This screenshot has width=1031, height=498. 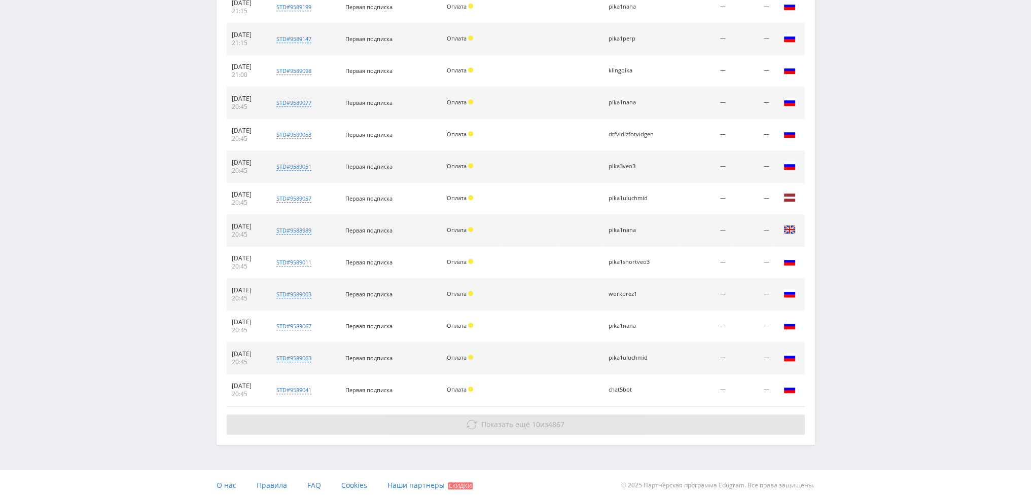 What do you see at coordinates (631, 262) in the screenshot?
I see `div: pika1shortveo3` at bounding box center [631, 262].